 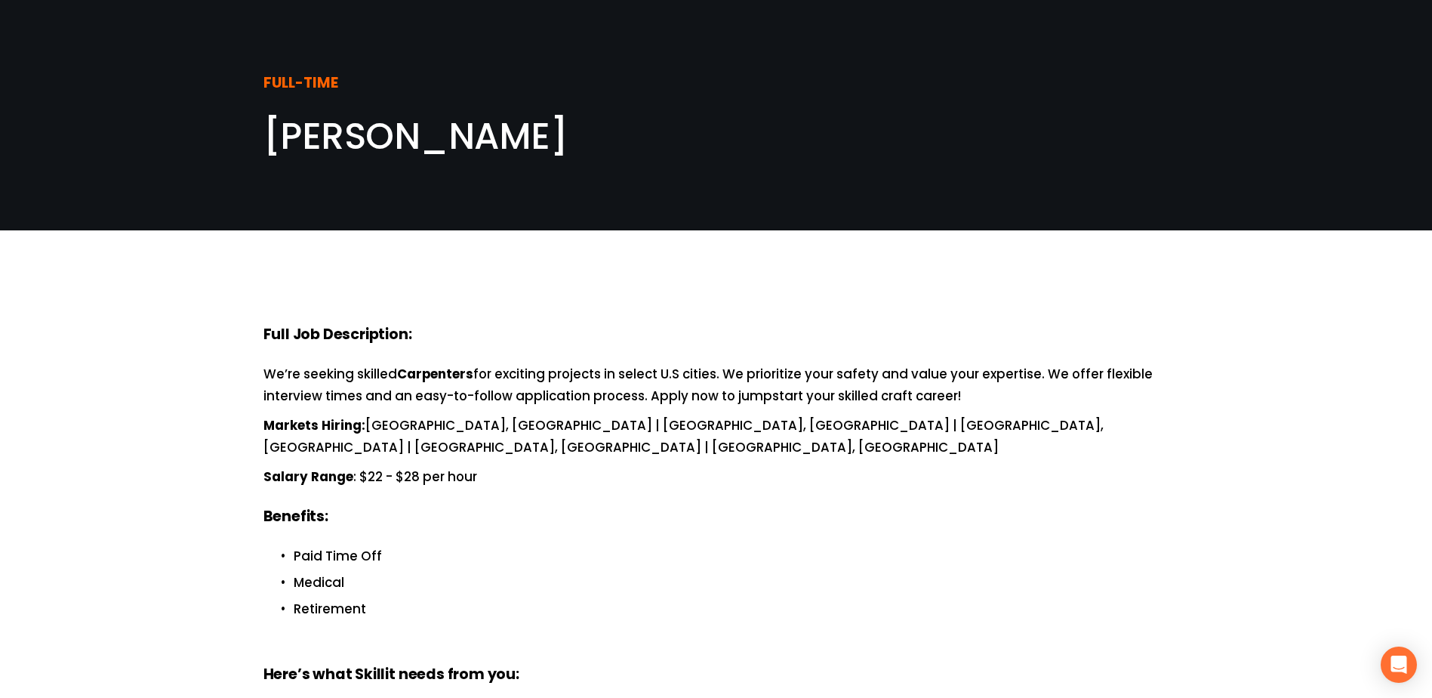 What do you see at coordinates (314, 426) in the screenshot?
I see `strong: Markets Hiring:` at bounding box center [314, 426].